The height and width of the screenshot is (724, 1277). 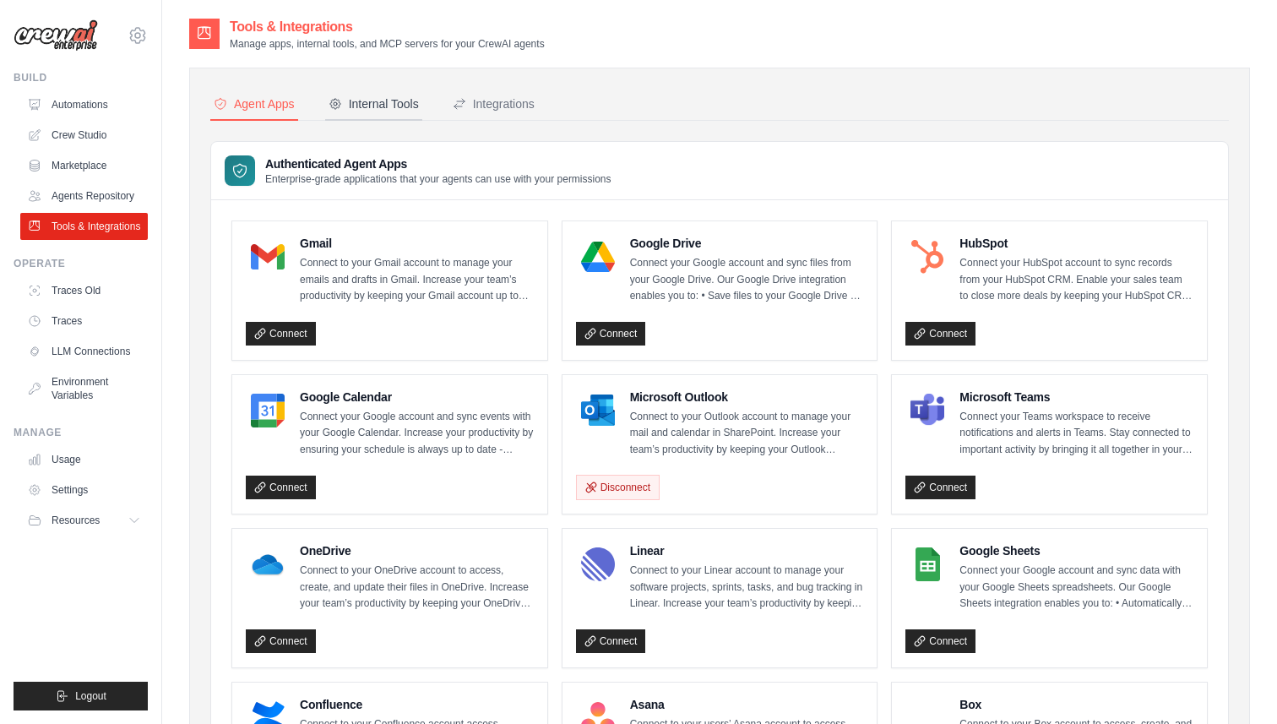 I want to click on a: Crew Studio, so click(x=84, y=135).